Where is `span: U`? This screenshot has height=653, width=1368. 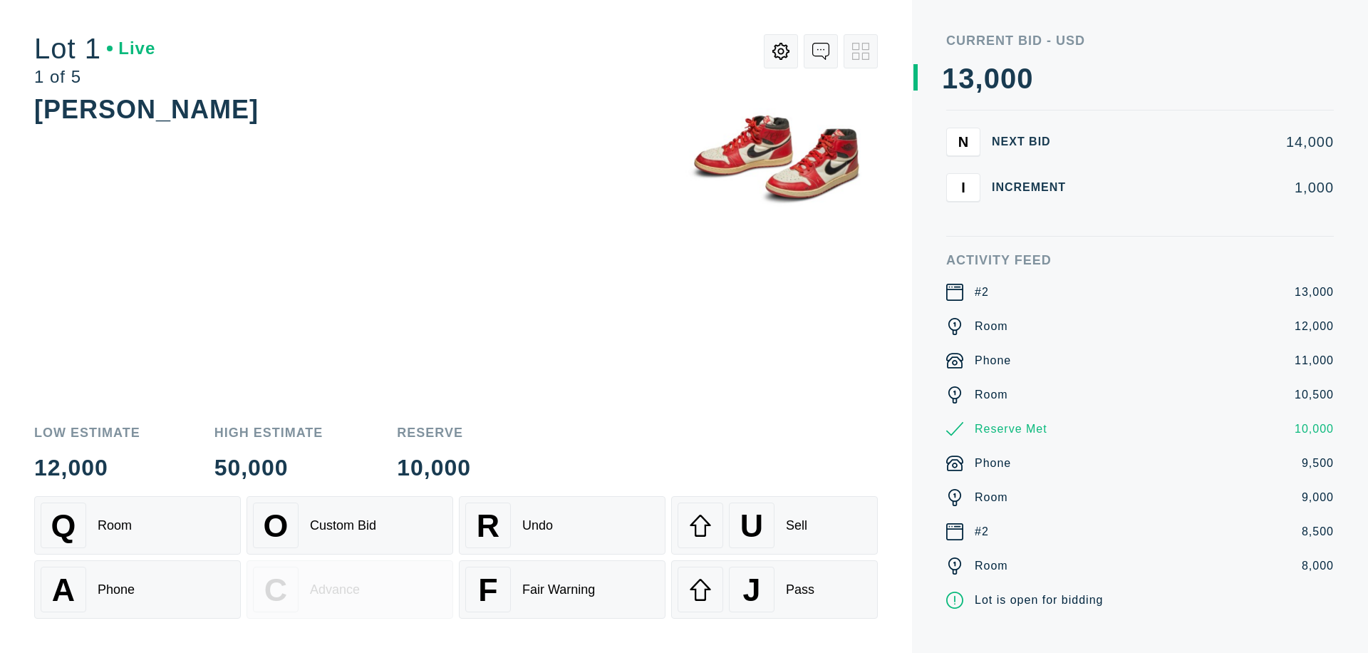 span: U is located at coordinates (752, 525).